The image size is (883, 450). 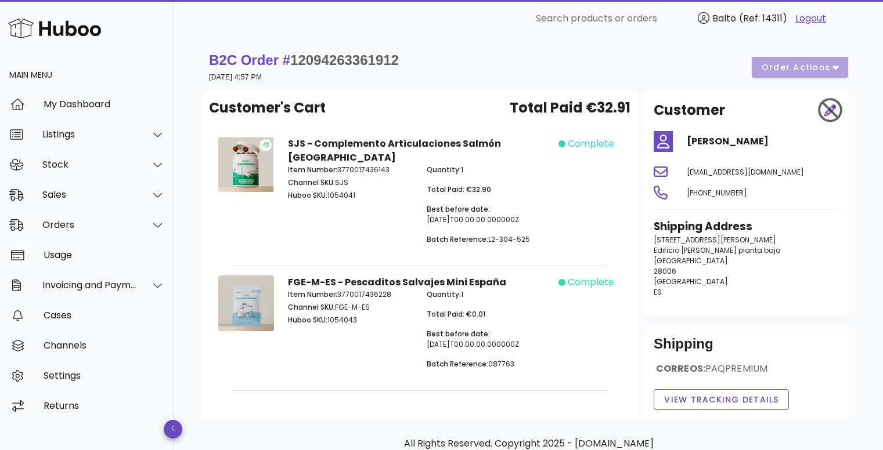 I want to click on h2: Customer, so click(x=689, y=110).